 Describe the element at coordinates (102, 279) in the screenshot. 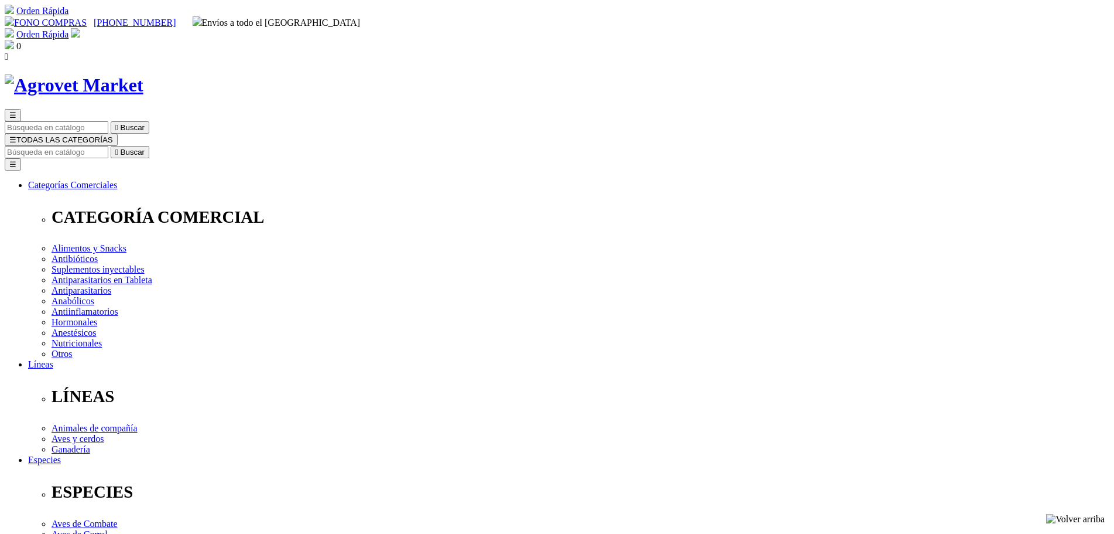

I see `a: Antiparasitarios en Tableta` at that location.